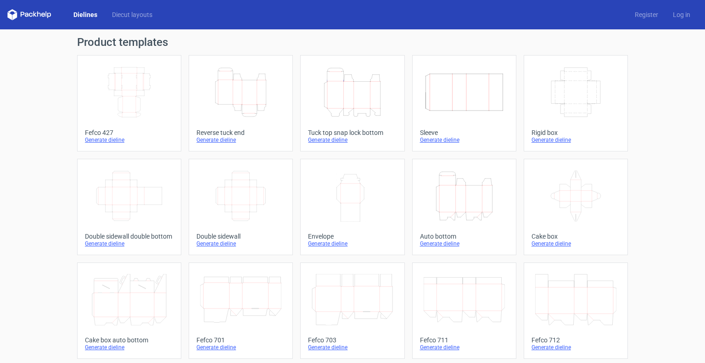 This screenshot has width=705, height=363. I want to click on div: Envelope, so click(352, 236).